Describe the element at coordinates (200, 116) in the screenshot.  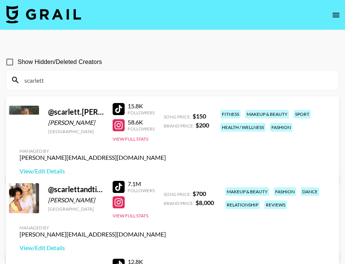
I see `strong: $ 150` at that location.